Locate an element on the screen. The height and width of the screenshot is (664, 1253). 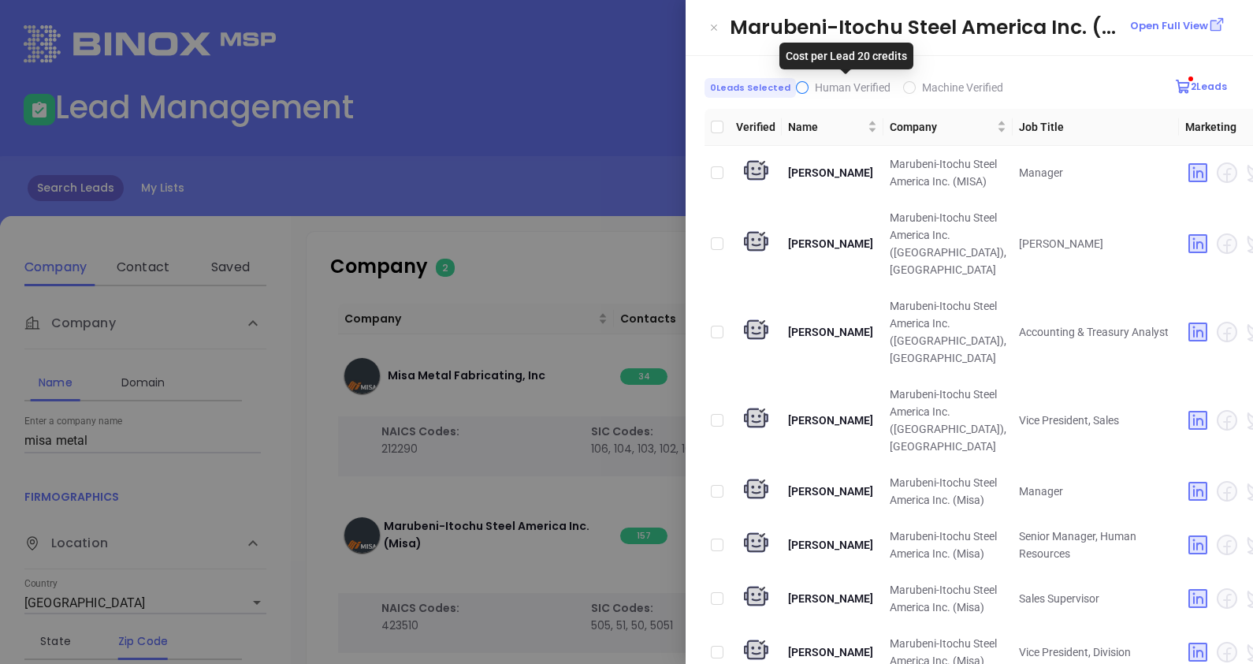
span: 0 Leads Selected is located at coordinates (750, 87).